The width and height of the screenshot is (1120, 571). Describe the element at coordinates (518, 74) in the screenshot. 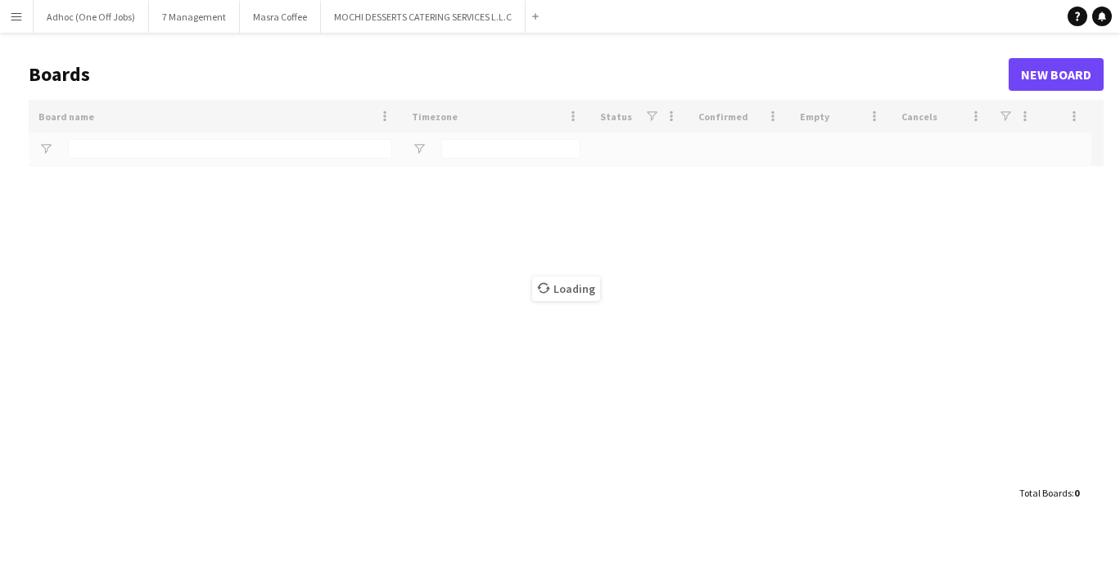

I see `h1: Boards` at that location.